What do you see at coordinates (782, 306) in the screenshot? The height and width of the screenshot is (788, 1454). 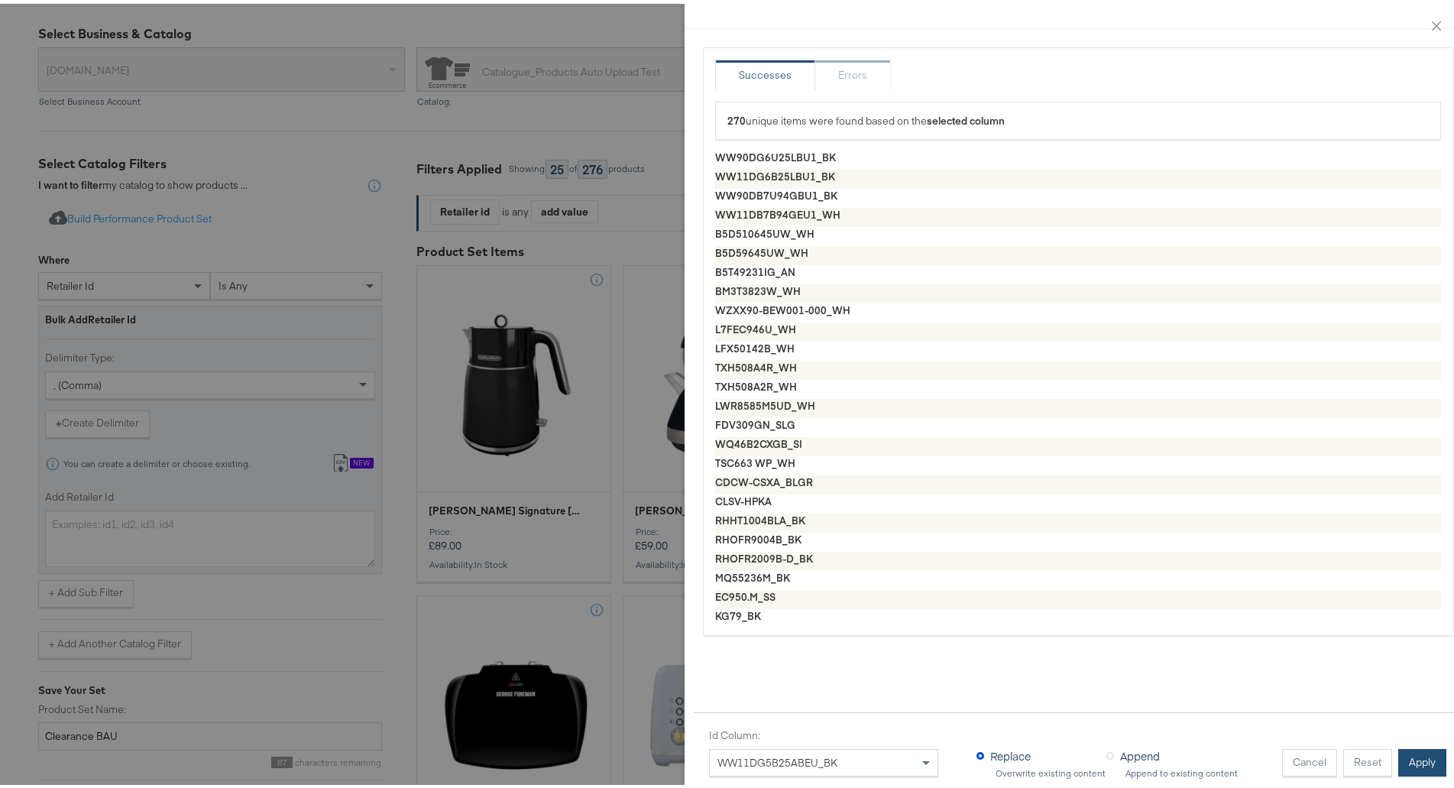 I see `strong: WZXX90-BEW001-000_WH` at bounding box center [782, 306].